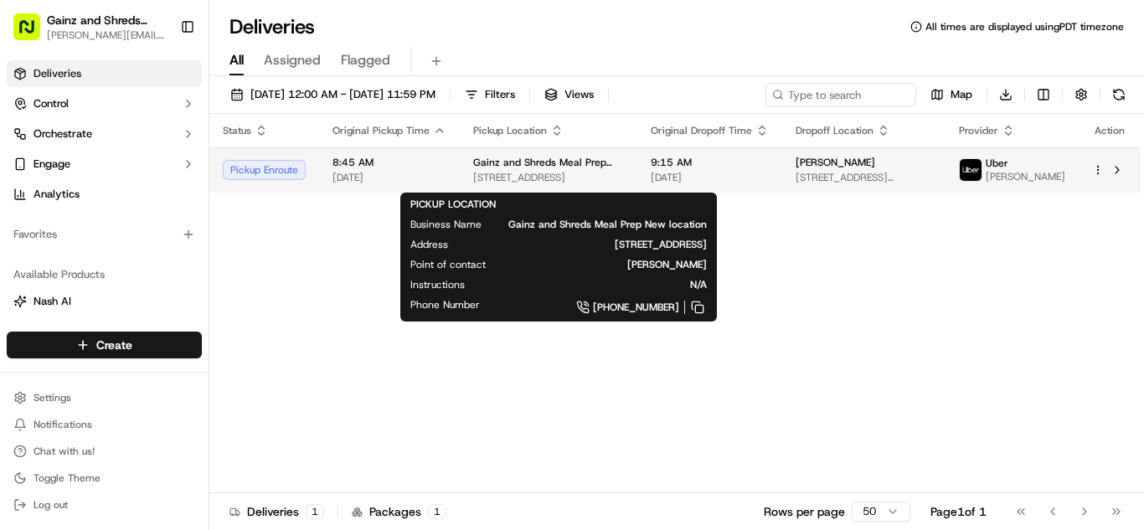  Describe the element at coordinates (104, 398) in the screenshot. I see `button: Settings` at that location.